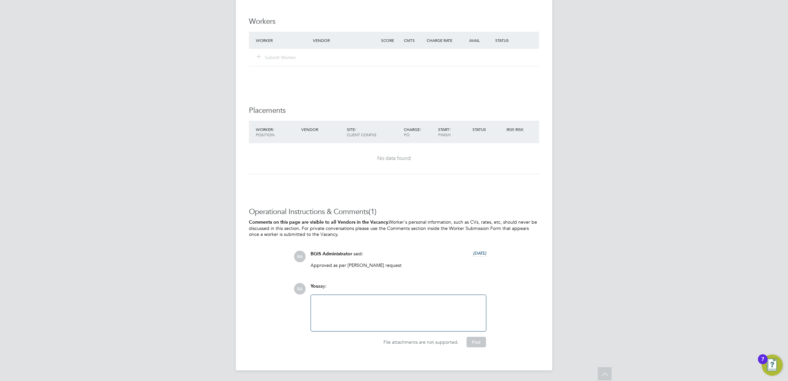  I want to click on h3: Placements, so click(394, 111).